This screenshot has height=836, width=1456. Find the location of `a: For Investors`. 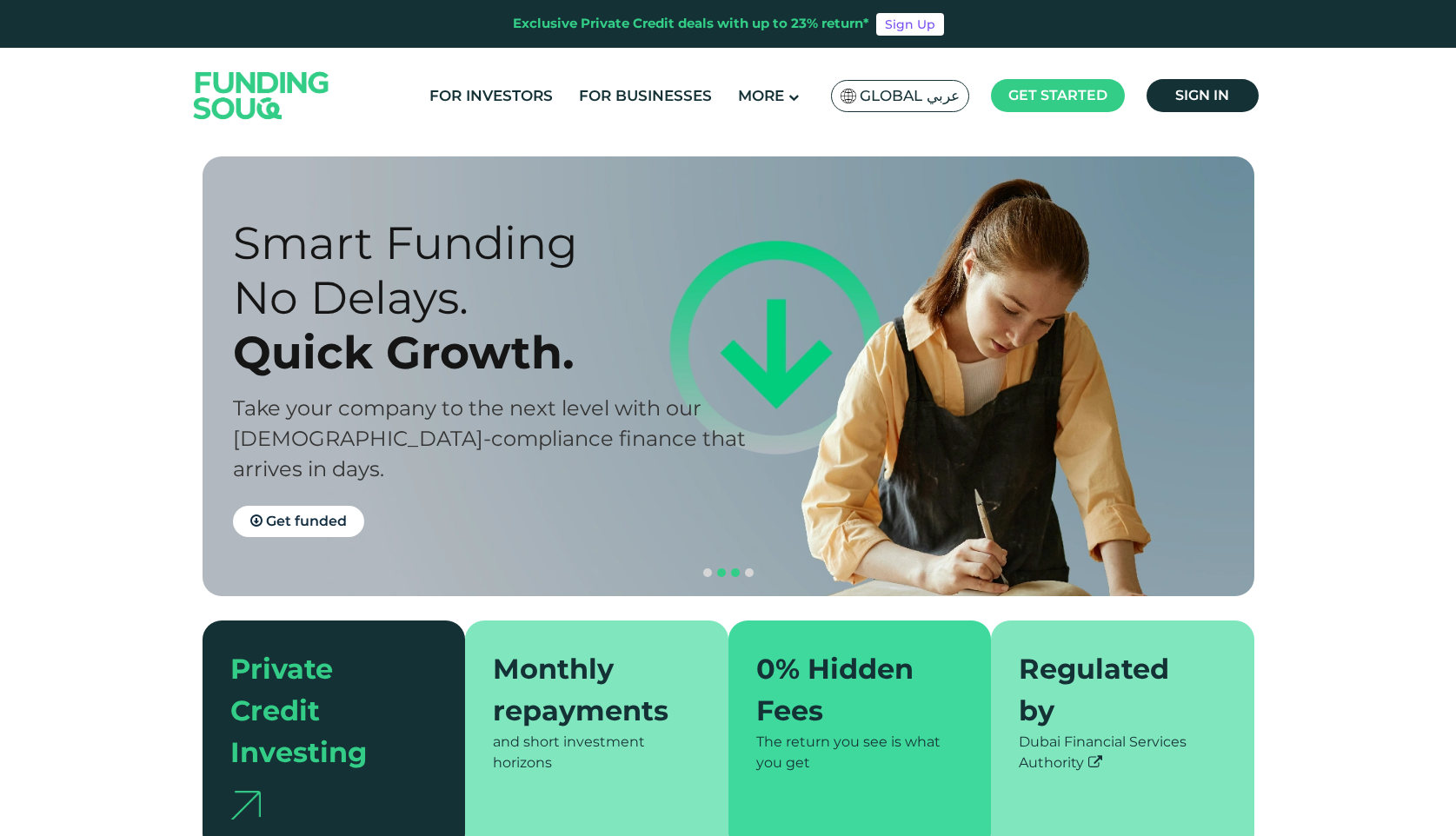

a: For Investors is located at coordinates (492, 95).